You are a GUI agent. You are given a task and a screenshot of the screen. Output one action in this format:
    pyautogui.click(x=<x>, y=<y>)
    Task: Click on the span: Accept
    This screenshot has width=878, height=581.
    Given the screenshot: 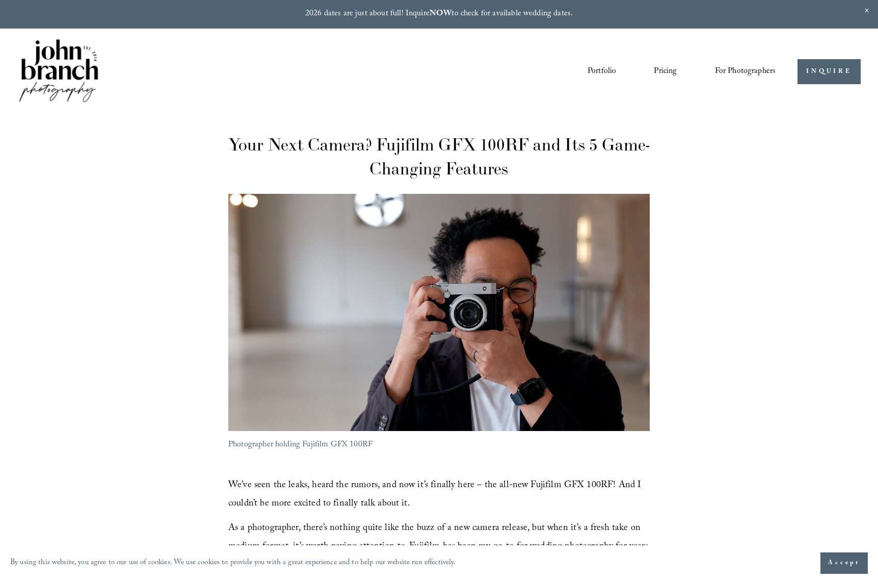 What is the action you would take?
    pyautogui.click(x=844, y=563)
    